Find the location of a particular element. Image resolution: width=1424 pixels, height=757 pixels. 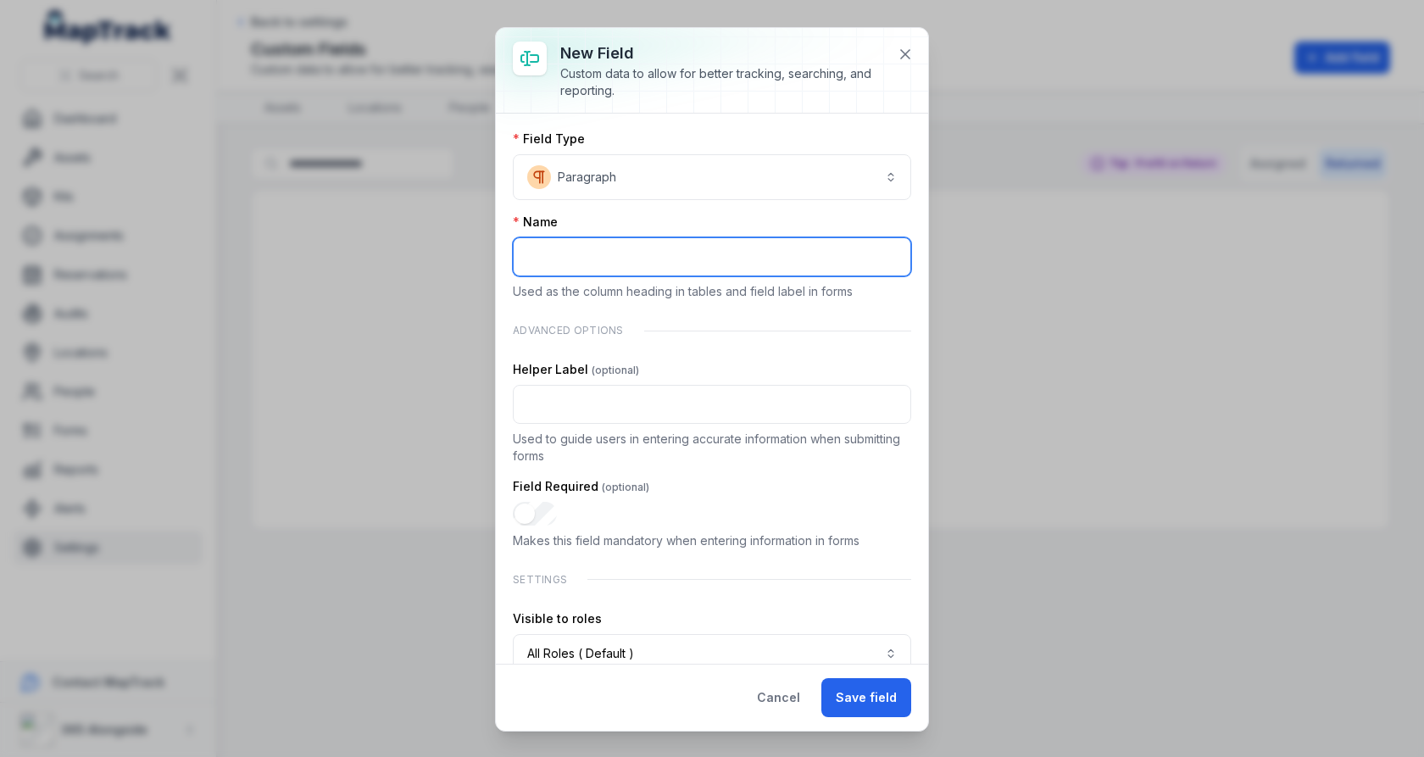

label: Field Required is located at coordinates (581, 487).